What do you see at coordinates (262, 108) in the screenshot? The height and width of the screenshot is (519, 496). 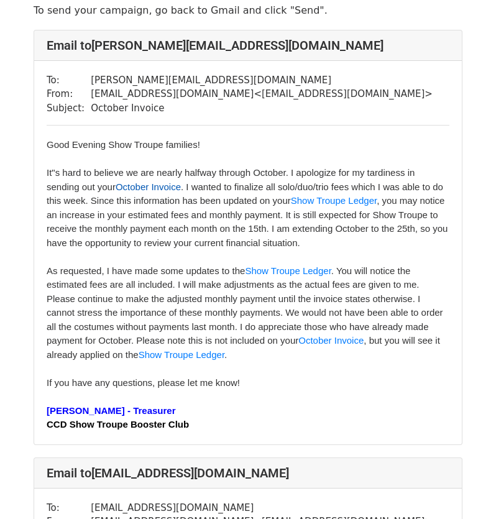 I see `td: October Invoice` at bounding box center [262, 108].